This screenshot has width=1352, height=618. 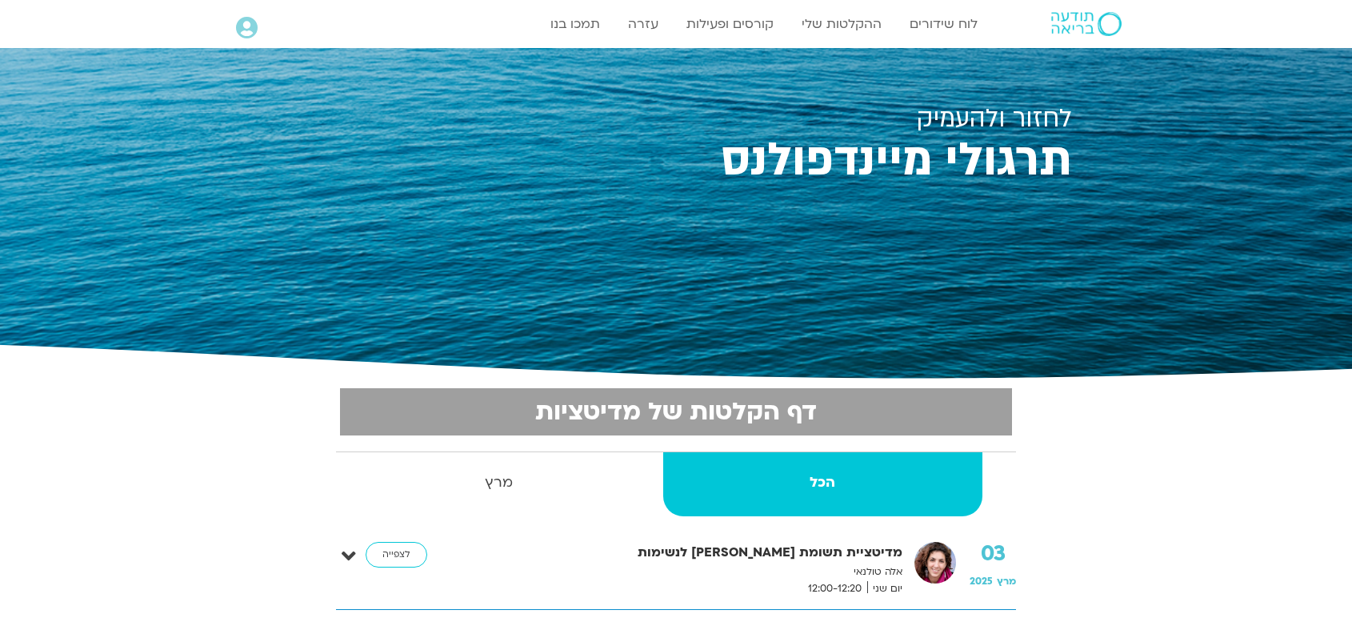 What do you see at coordinates (396, 554) in the screenshot?
I see `a: לצפייה` at bounding box center [396, 554].